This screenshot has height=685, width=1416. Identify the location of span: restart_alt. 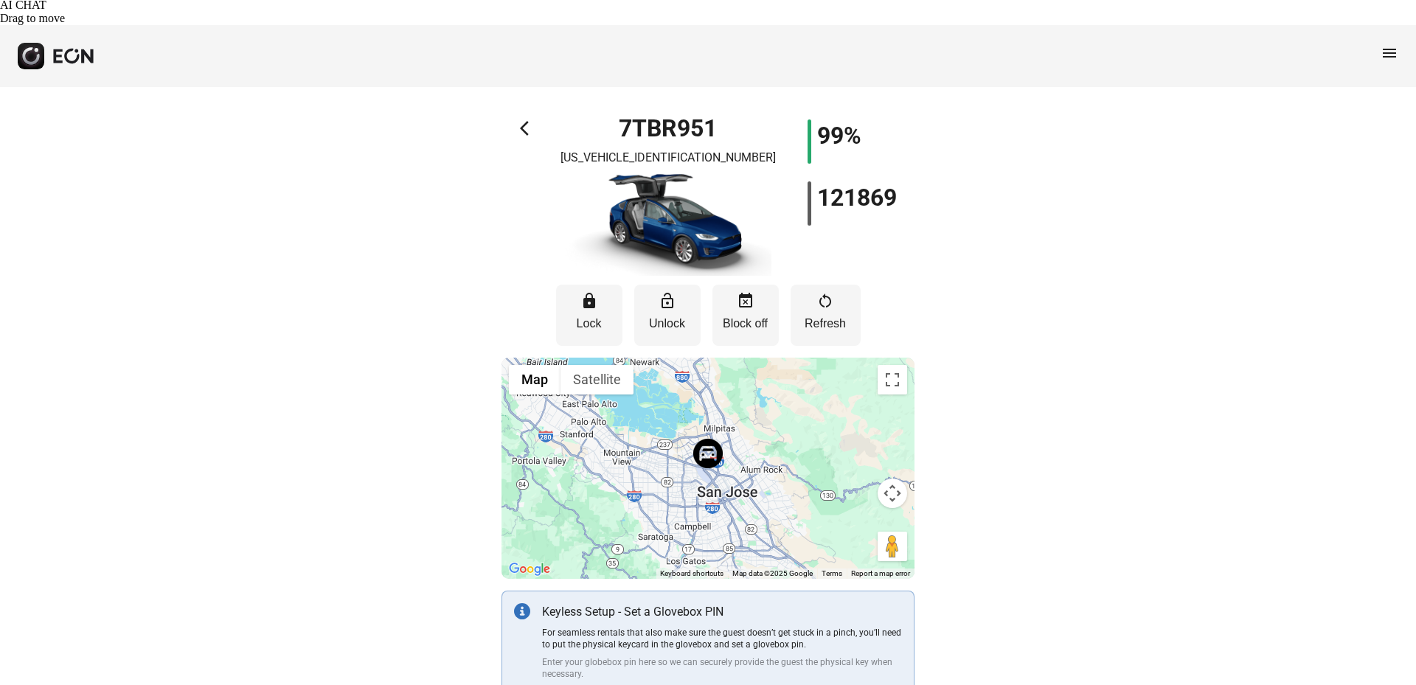
(825, 301).